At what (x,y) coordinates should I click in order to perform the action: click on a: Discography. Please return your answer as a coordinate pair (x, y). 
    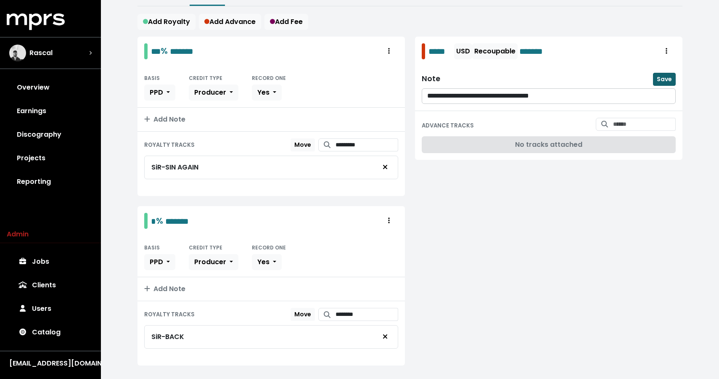
    Looking at the image, I should click on (50, 135).